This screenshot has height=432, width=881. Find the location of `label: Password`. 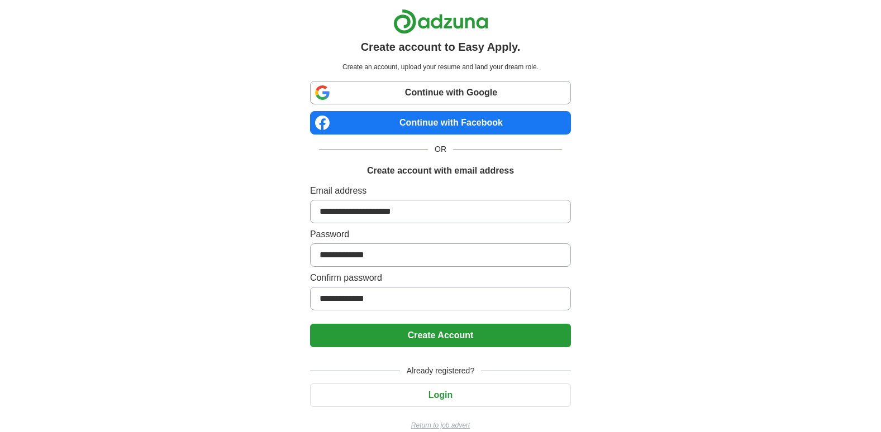

label: Password is located at coordinates (440, 235).